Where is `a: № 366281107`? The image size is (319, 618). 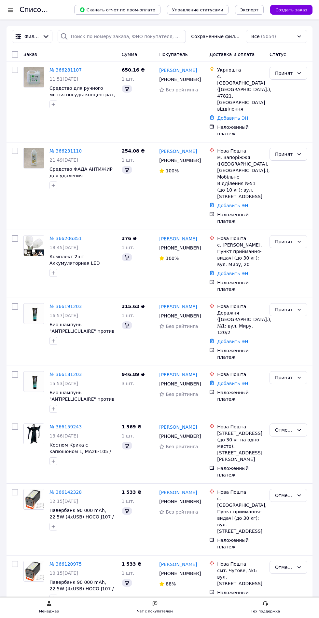
a: № 366281107 is located at coordinates (65, 70).